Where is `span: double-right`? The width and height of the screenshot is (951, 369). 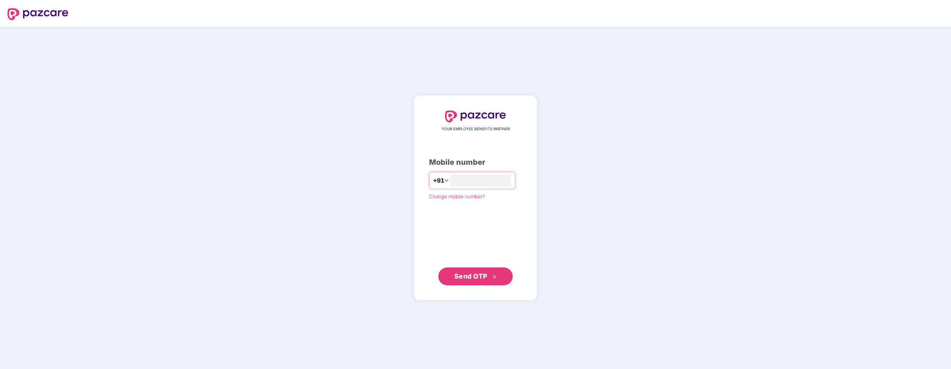
span: double-right is located at coordinates (494, 276).